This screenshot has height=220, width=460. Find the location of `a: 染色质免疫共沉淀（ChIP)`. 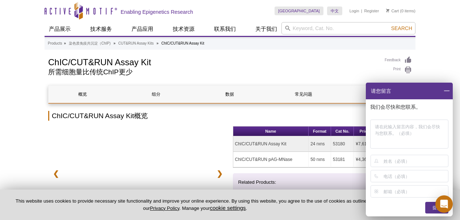

a: 染色质免疫共沉淀（ChIP) is located at coordinates (90, 43).